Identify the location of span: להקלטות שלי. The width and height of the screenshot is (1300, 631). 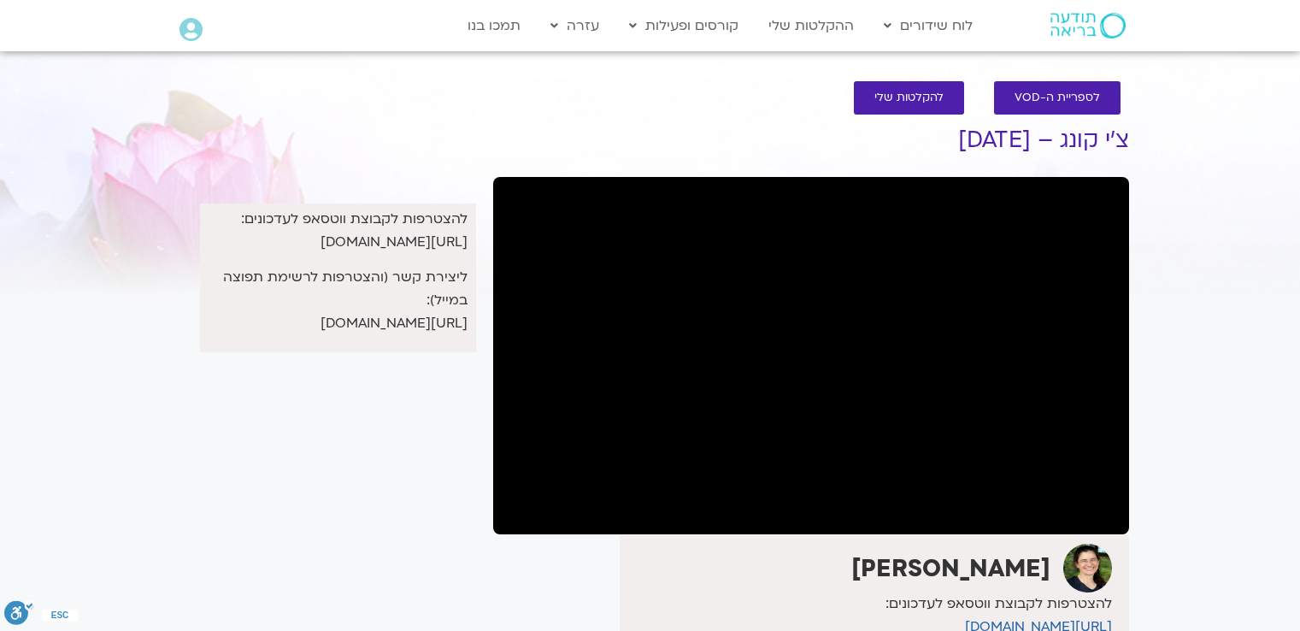
(909, 97).